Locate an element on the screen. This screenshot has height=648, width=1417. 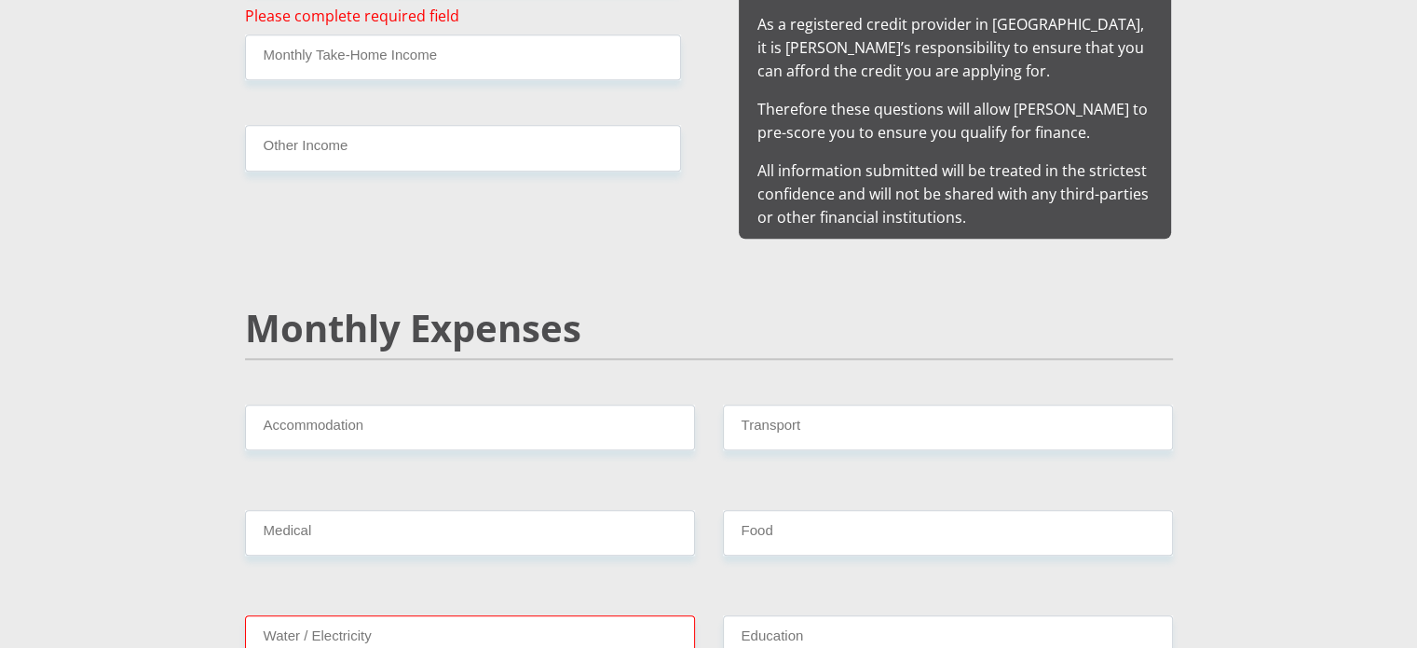
input: Monthly Take Home Income is located at coordinates (463, 57).